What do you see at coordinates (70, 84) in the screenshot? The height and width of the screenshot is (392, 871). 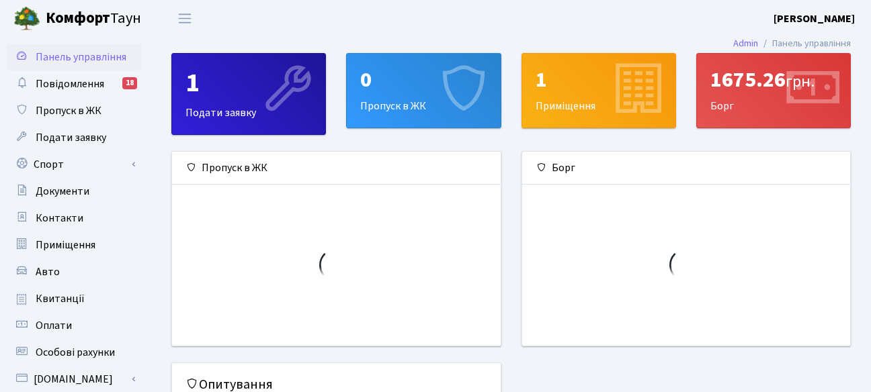 I see `span: Повідомлення` at bounding box center [70, 84].